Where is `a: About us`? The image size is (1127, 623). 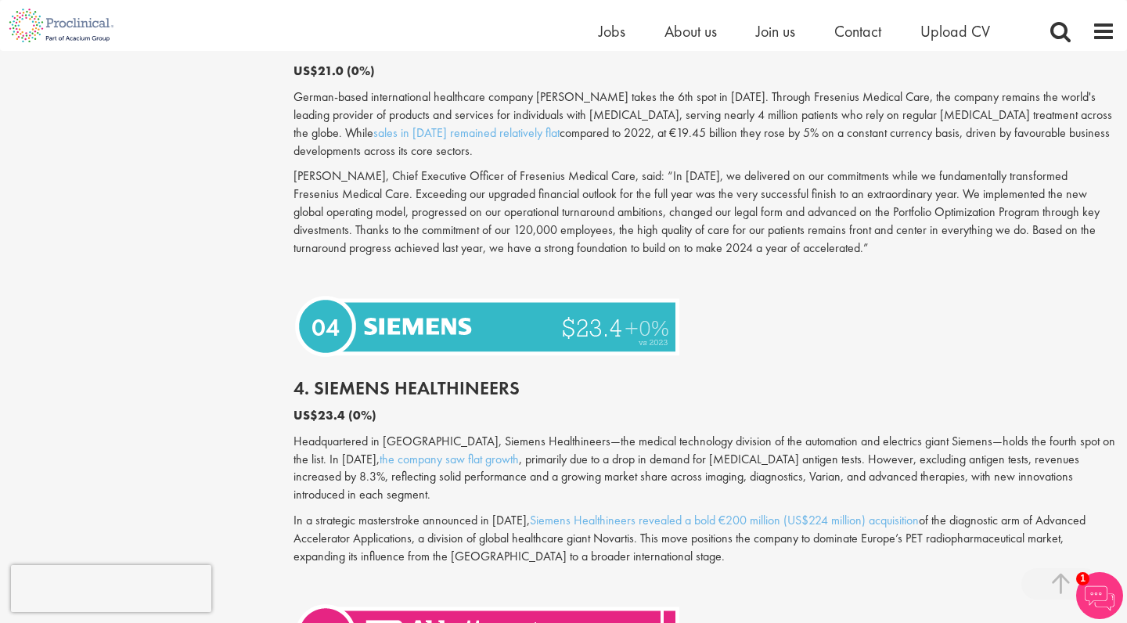
a: About us is located at coordinates (690, 31).